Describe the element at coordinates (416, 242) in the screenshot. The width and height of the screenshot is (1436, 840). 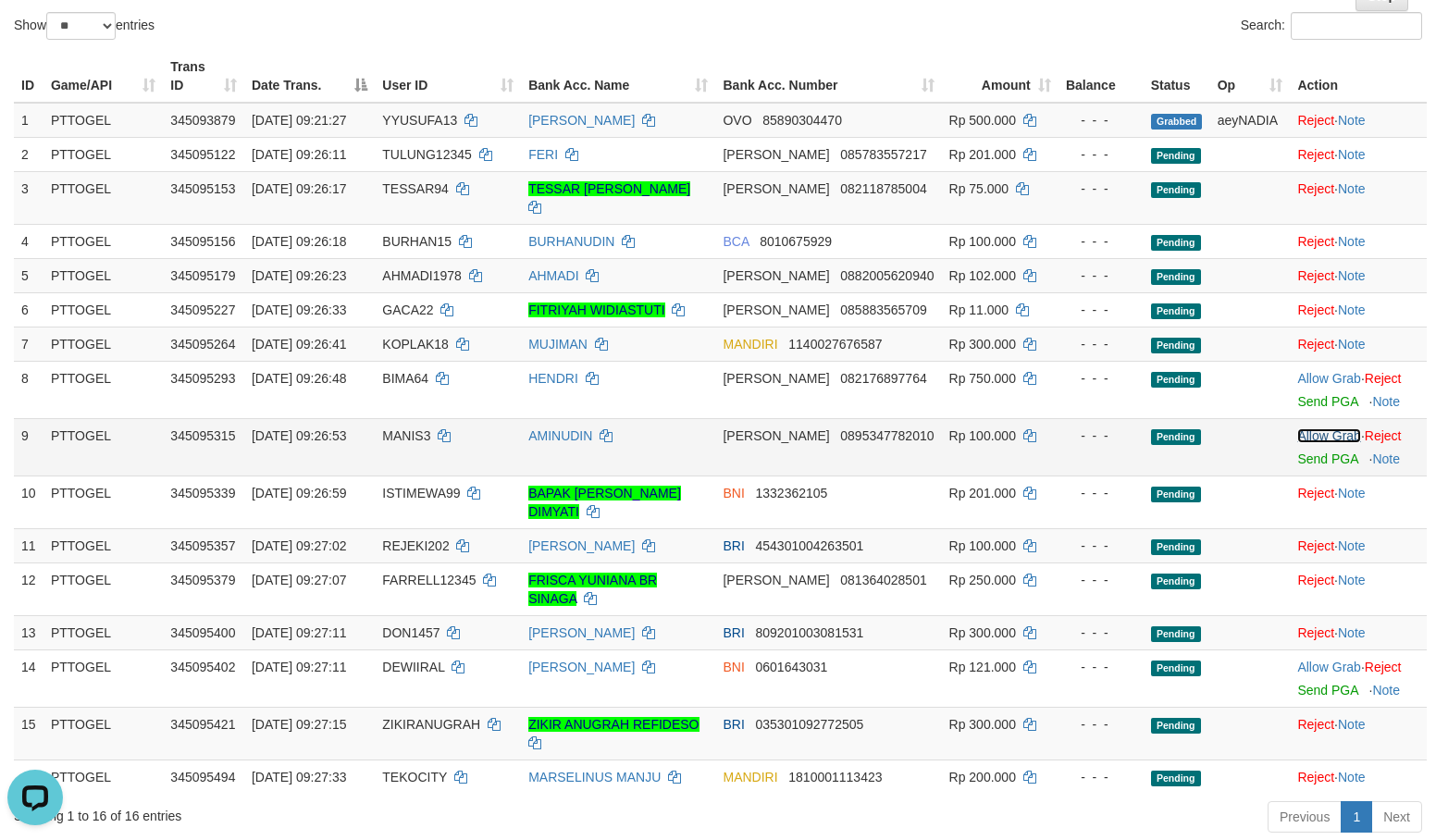
I see `span: BURHAN15` at that location.